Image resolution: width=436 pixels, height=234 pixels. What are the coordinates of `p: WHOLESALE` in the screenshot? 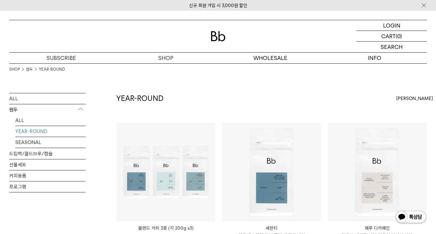 It's located at (270, 58).